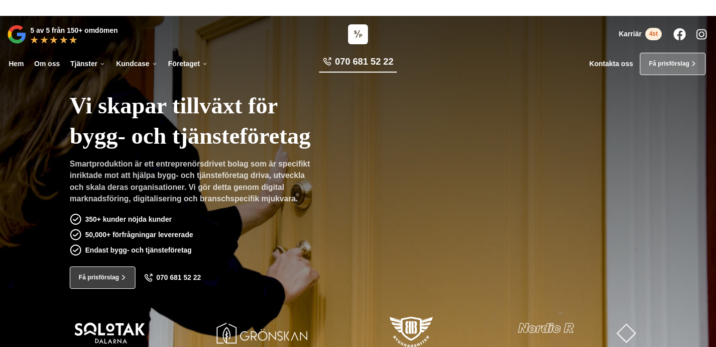  What do you see at coordinates (195, 183) in the screenshot?
I see `p: Smartproduktion är ett entreprenörsdrivet bolag som är specifikt inriktade mot att hjälpa bygg- o...` at bounding box center [195, 183].